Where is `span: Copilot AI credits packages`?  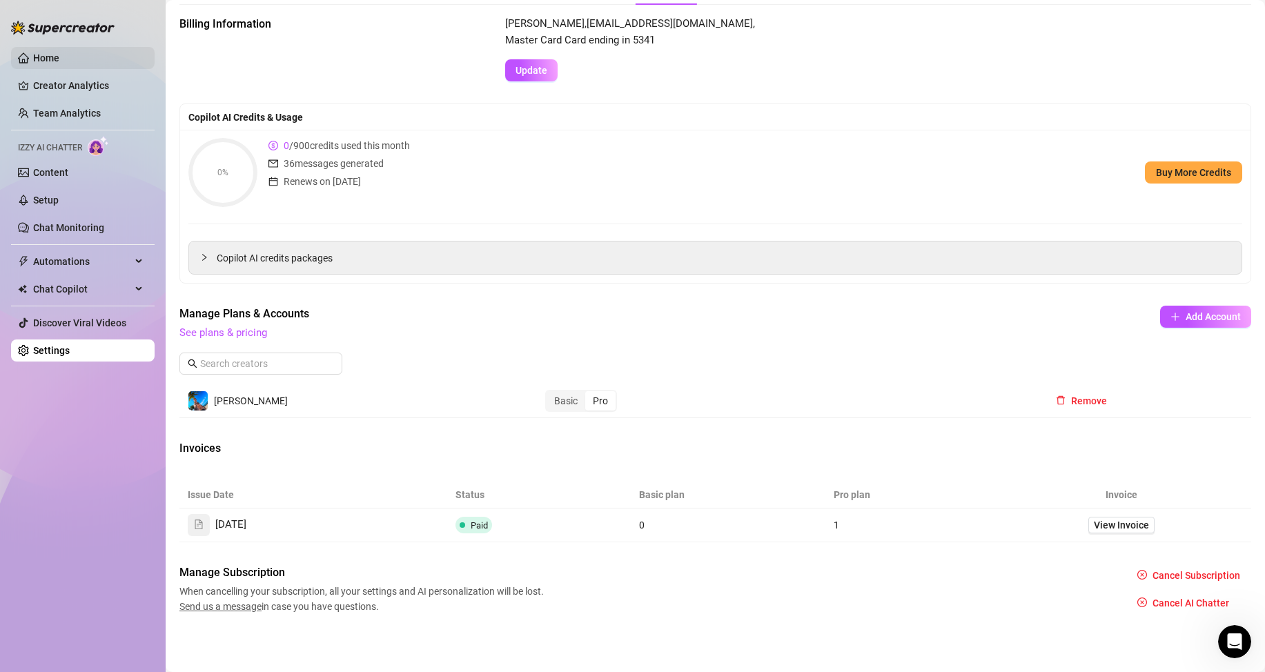 span: Copilot AI credits packages is located at coordinates (723, 258).